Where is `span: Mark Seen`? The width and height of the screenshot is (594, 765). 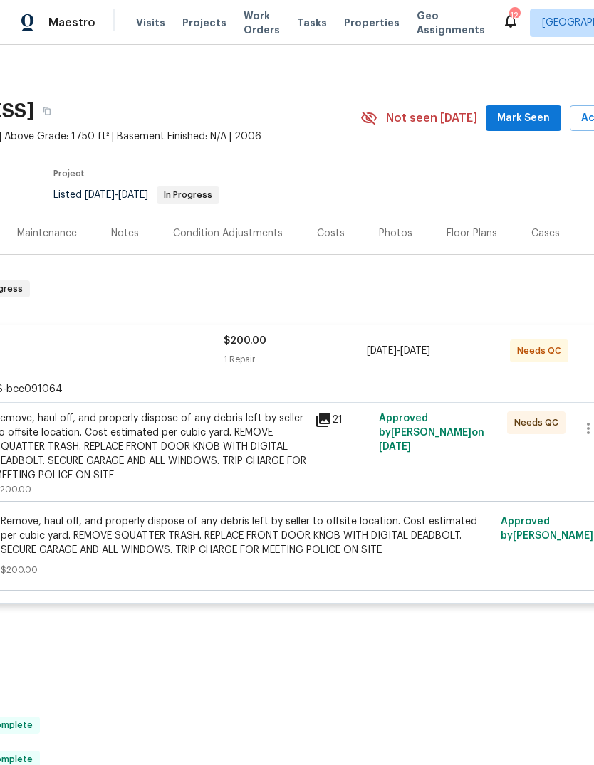
span: Mark Seen is located at coordinates (523, 118).